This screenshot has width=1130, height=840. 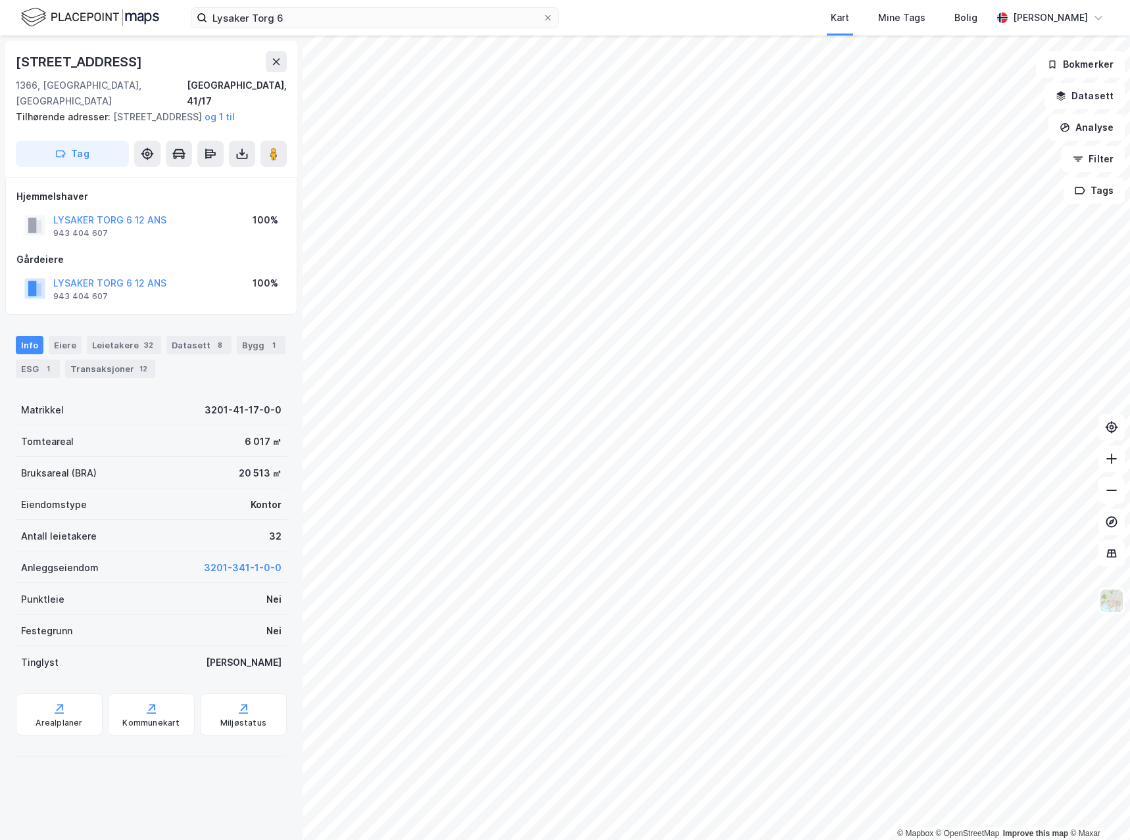 I want to click on div: Anleggseiendom, so click(x=60, y=568).